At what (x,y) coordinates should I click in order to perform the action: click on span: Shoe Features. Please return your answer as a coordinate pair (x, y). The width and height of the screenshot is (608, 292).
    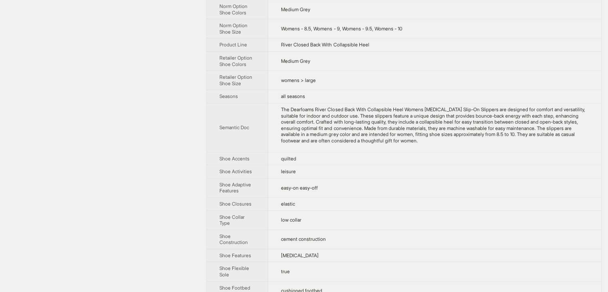
    Looking at the image, I should click on (235, 255).